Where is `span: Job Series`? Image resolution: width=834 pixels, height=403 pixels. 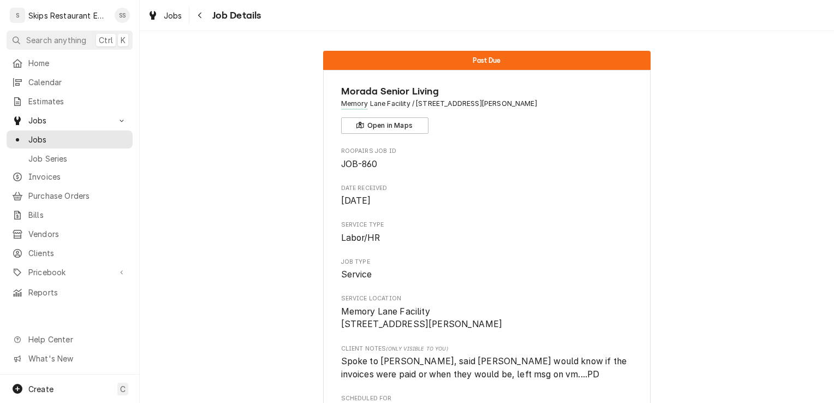
span: Job Series is located at coordinates (77, 158).